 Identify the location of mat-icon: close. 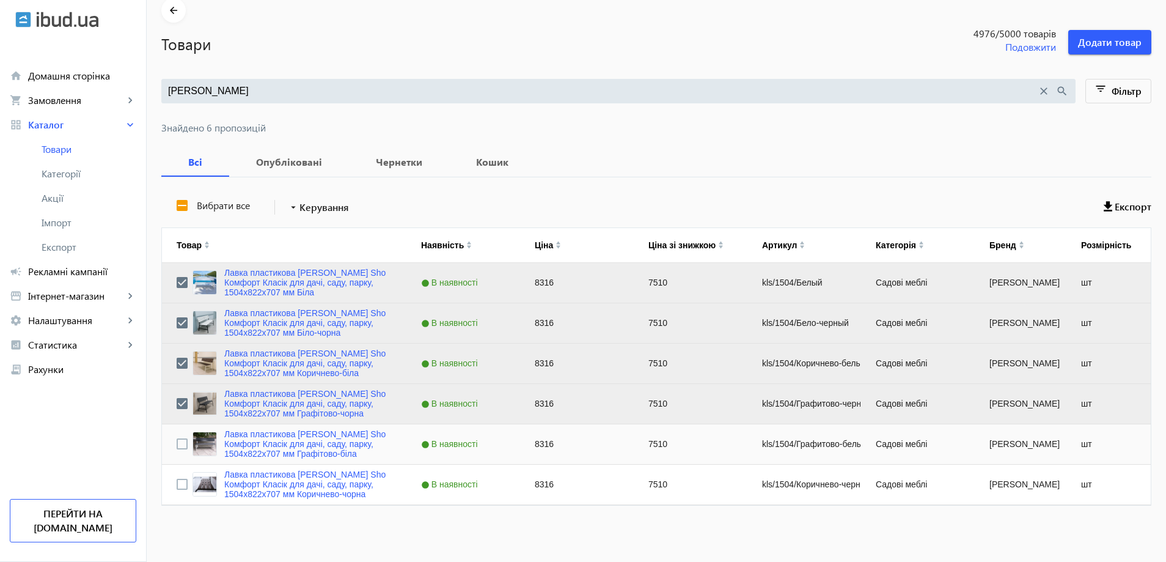
(1044, 91).